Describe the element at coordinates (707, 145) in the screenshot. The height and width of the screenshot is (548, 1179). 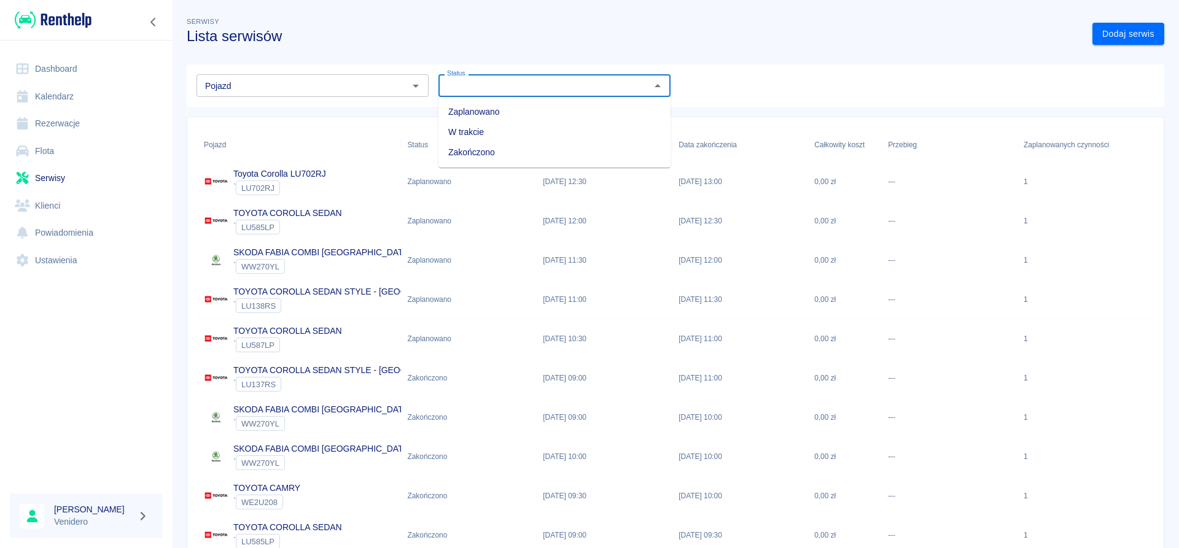
I see `div: Data zakończenia` at that location.